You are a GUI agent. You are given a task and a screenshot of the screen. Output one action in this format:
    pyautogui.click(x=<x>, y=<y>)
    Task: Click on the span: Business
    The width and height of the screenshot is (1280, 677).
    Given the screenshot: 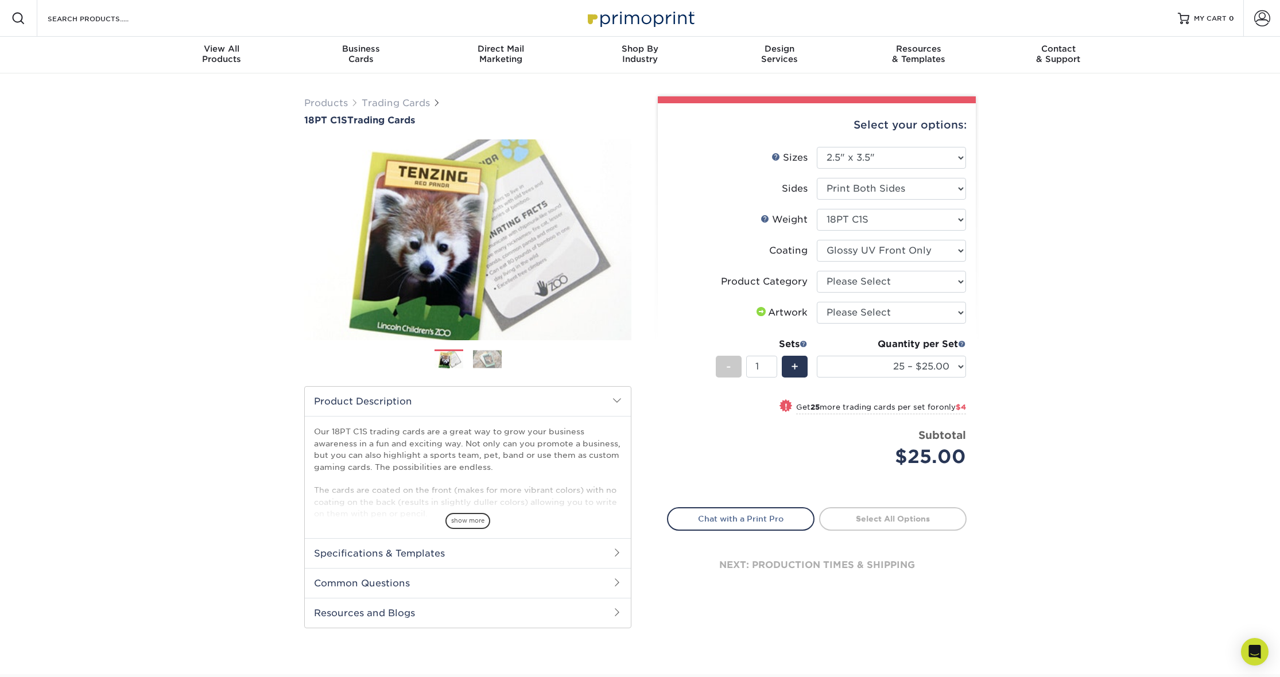 What is the action you would take?
    pyautogui.click(x=361, y=49)
    